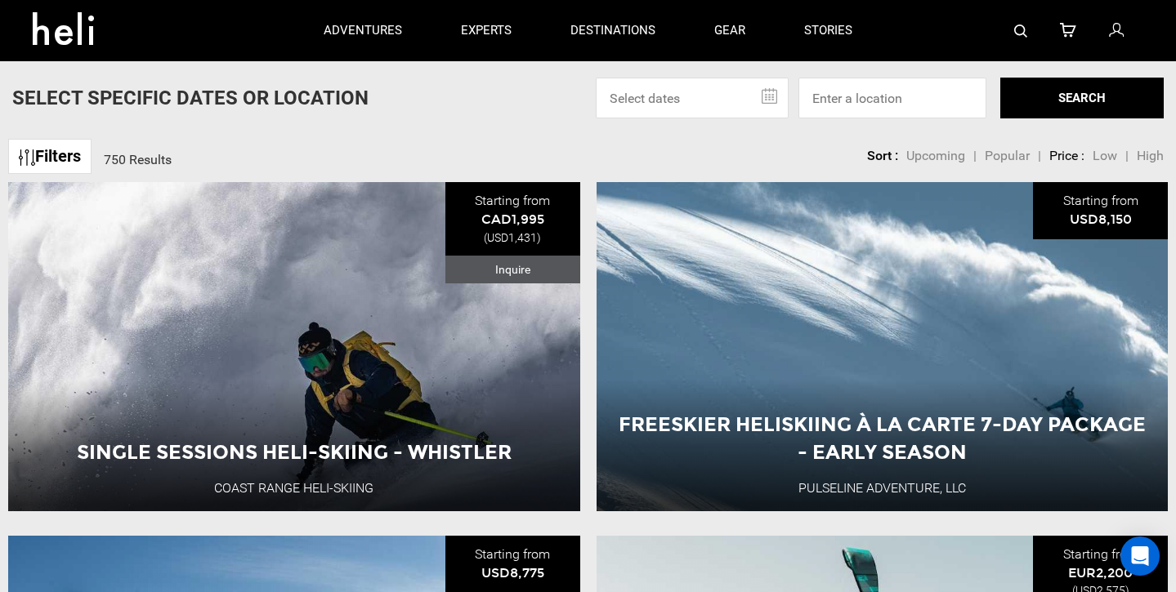  Describe the element at coordinates (486, 30) in the screenshot. I see `p: experts` at that location.